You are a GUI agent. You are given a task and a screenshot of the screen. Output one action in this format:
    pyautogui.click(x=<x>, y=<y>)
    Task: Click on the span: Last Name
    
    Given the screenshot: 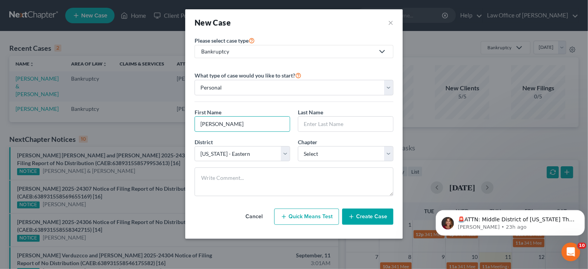 What is the action you would take?
    pyautogui.click(x=310, y=112)
    